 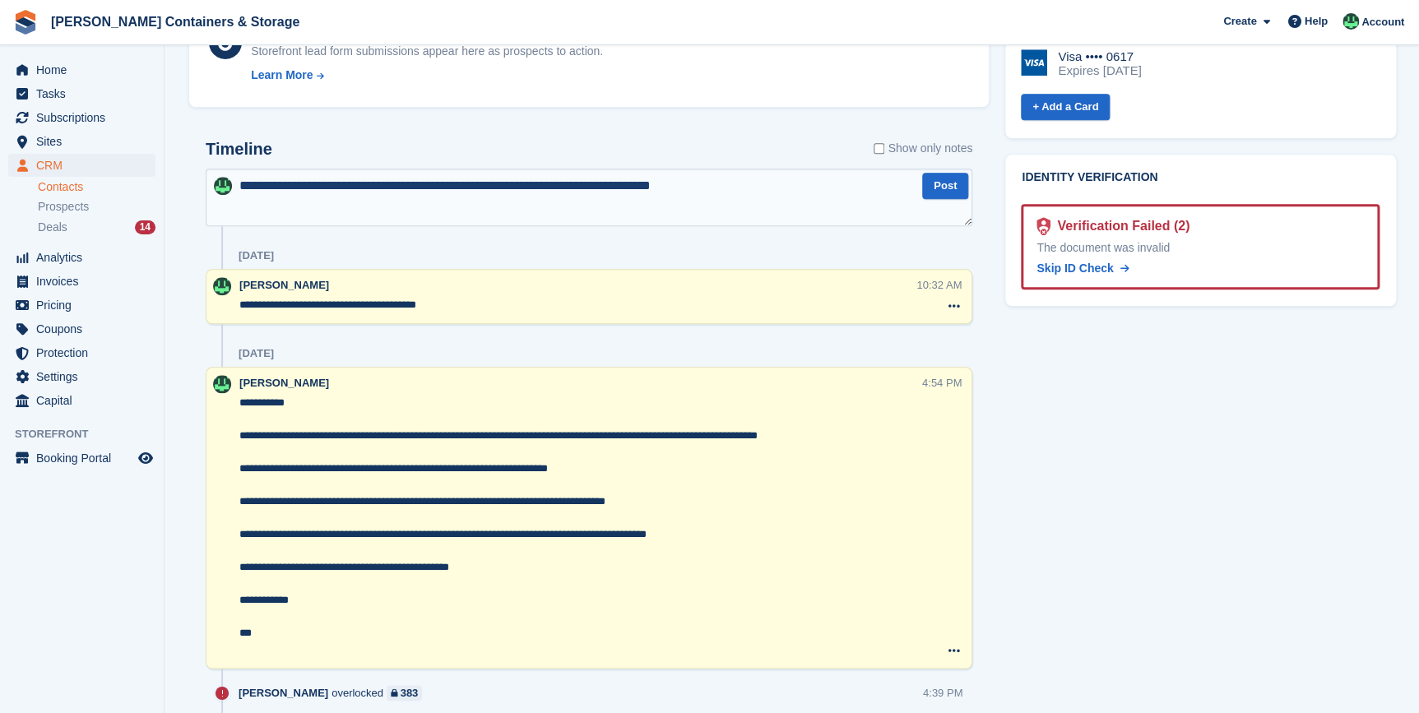 I want to click on span: CRM, so click(x=86, y=165).